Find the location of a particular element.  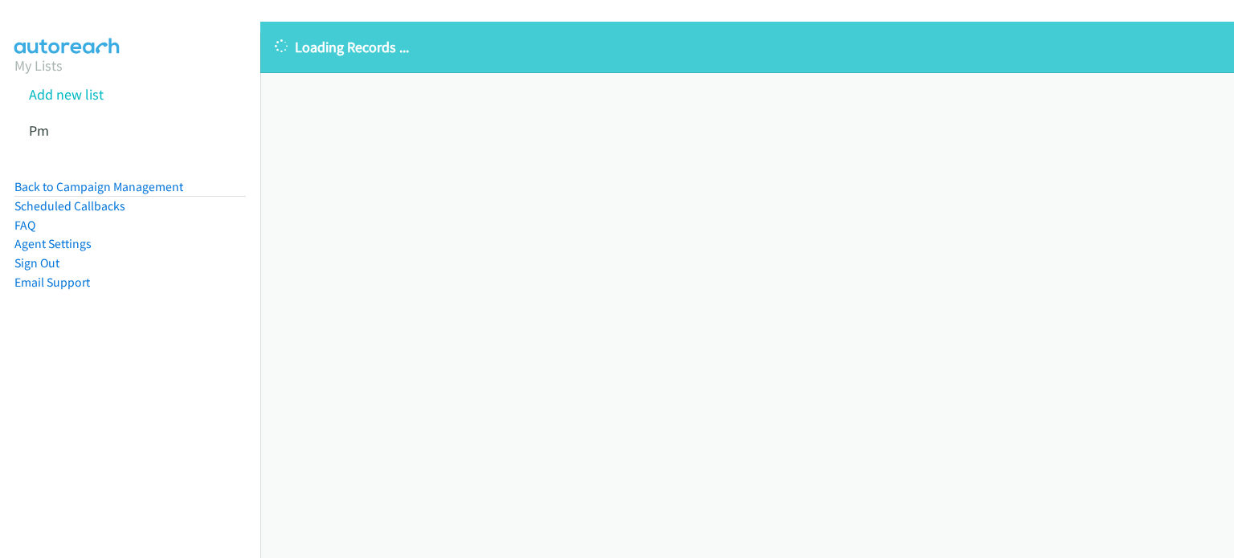

a: Add new list is located at coordinates (66, 94).